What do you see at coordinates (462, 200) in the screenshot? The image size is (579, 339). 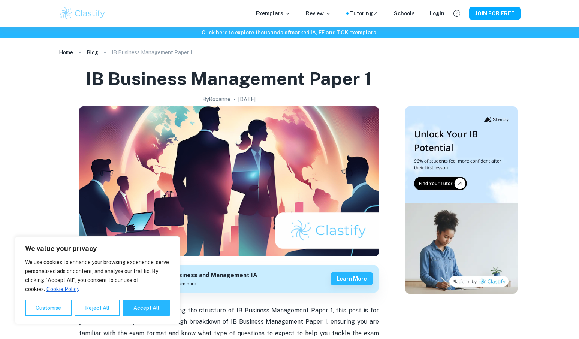 I see `a: Thumbnail` at bounding box center [462, 200].